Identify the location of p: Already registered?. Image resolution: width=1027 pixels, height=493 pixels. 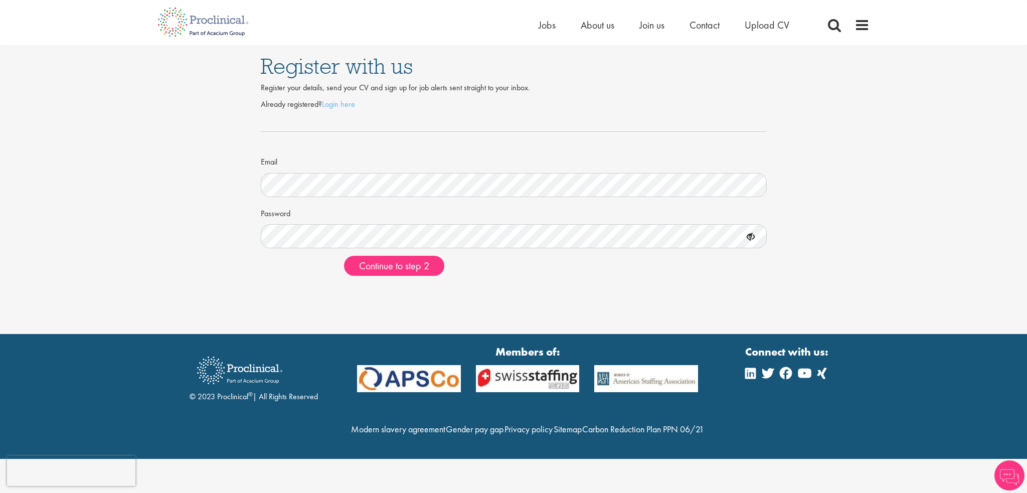
(514, 104).